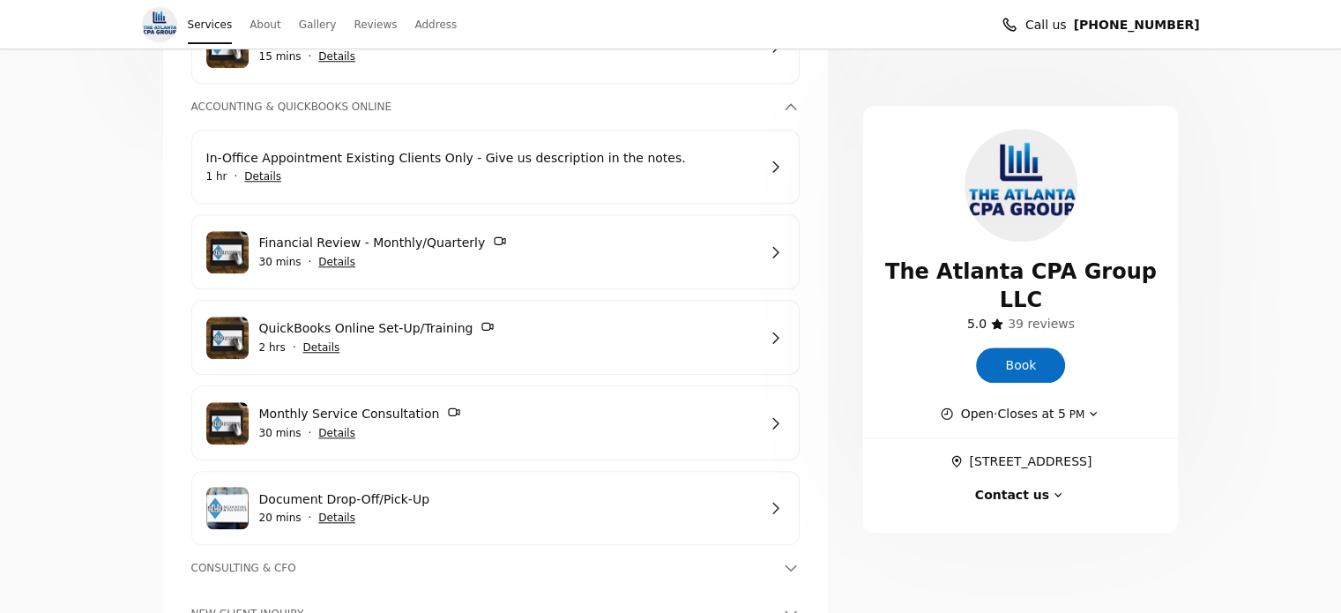  Describe the element at coordinates (337, 517) in the screenshot. I see `button: Show details for Document Drop-Off/Pick-Up` at that location.